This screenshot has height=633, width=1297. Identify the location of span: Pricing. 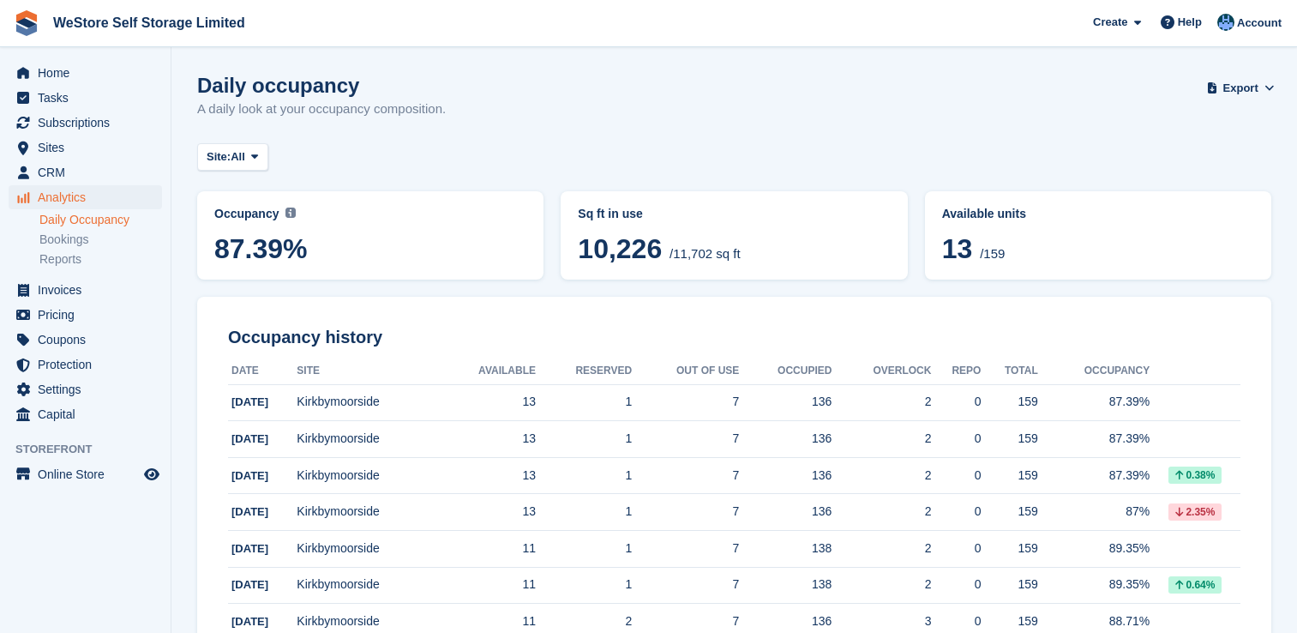
(89, 315).